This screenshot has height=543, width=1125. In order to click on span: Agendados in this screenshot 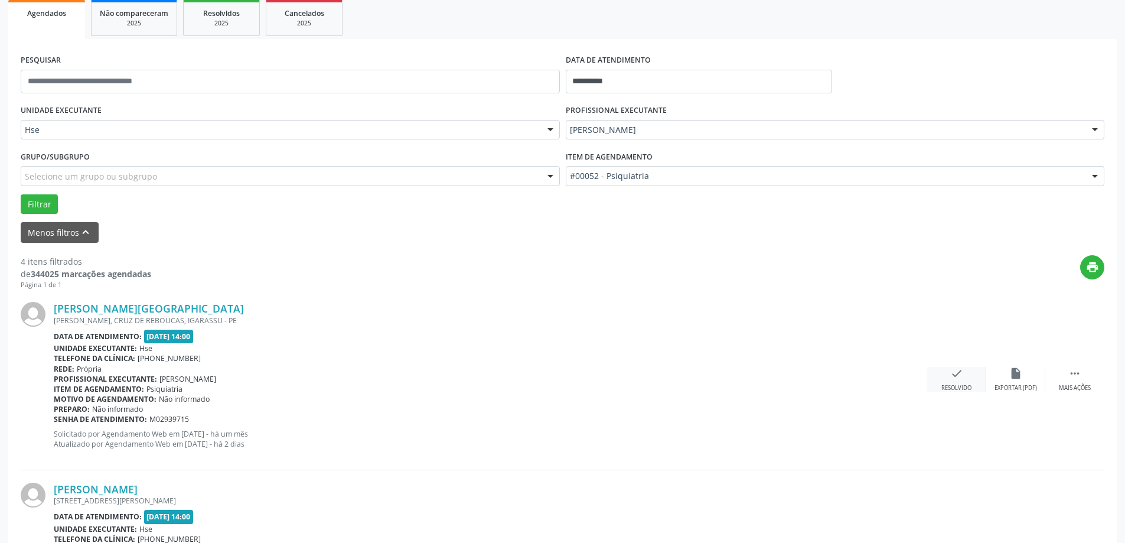, I will do `click(47, 13)`.